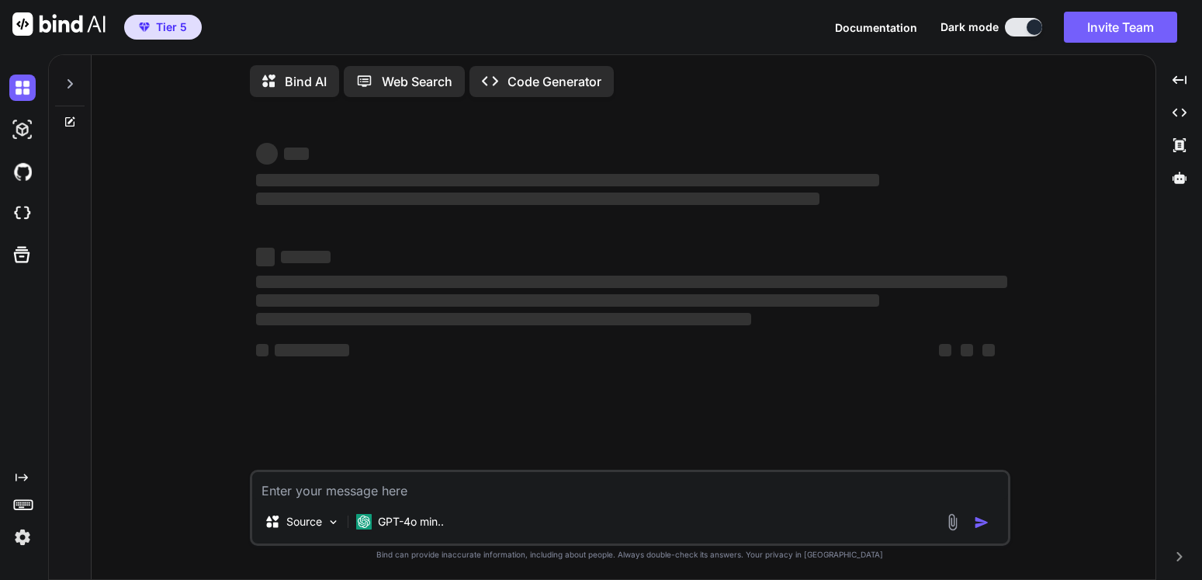 The image size is (1202, 580). I want to click on img: githubDark, so click(23, 171).